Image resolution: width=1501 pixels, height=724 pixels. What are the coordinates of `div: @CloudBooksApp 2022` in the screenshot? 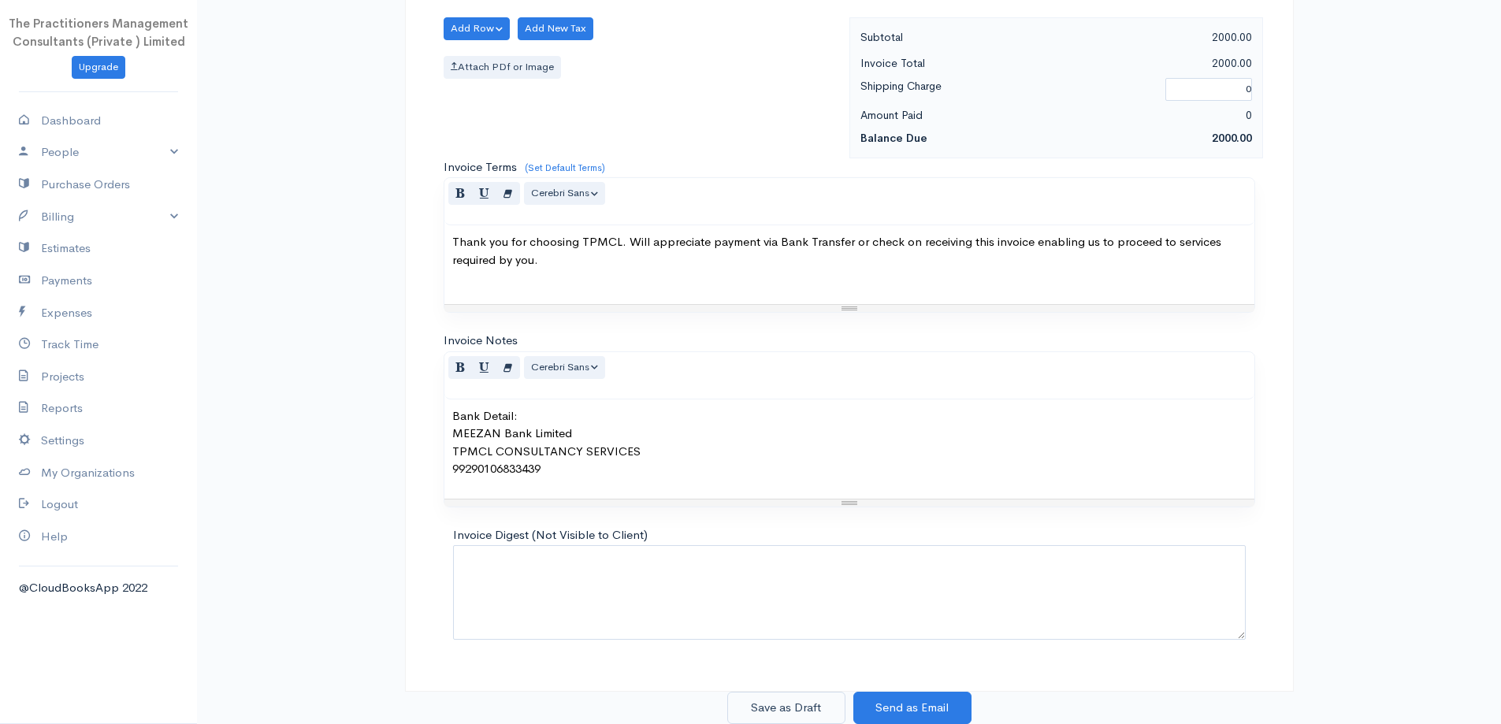 It's located at (98, 588).